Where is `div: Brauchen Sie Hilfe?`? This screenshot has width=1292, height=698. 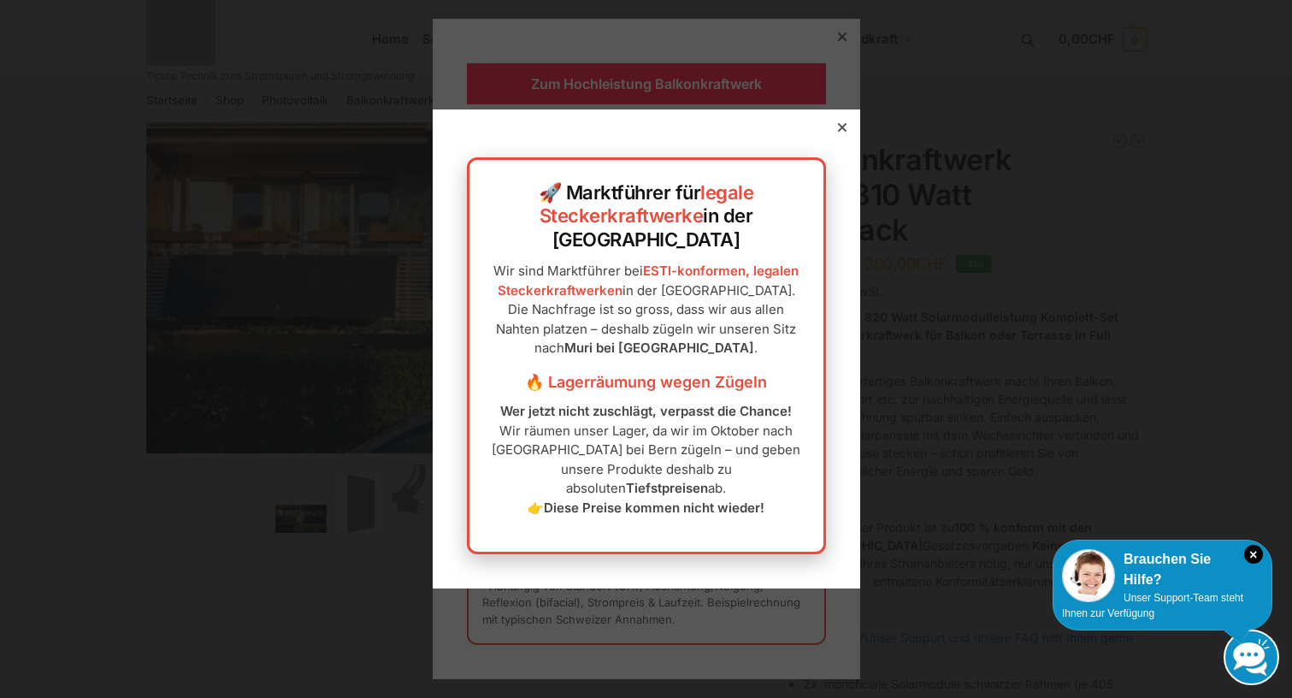
div: Brauchen Sie Hilfe? is located at coordinates (1162, 569).